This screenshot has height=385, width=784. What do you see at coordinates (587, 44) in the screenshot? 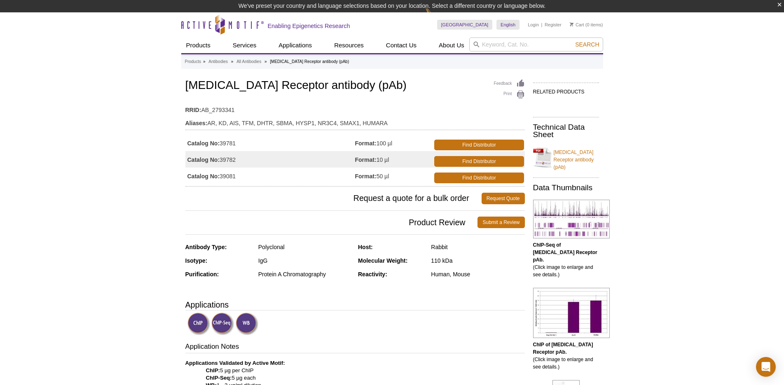
I see `button: Search` at bounding box center [587, 44].